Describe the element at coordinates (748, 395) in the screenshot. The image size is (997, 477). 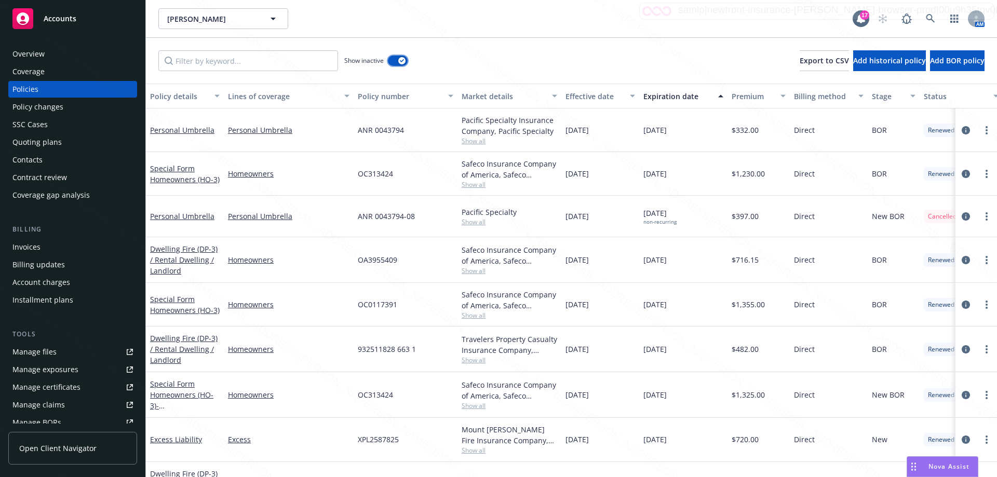
I see `span: $1,325.00` at that location.